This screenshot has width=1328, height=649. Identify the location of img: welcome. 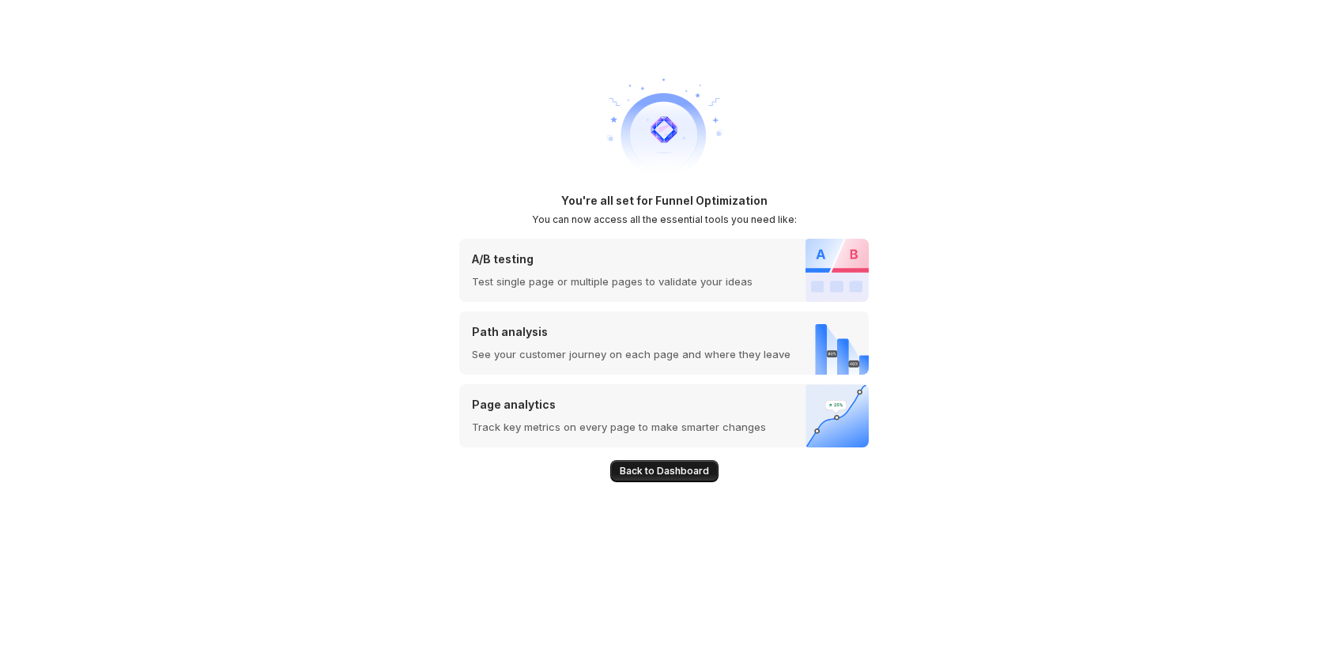
(664, 130).